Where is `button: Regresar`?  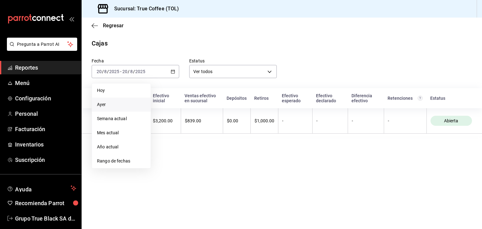 button: Regresar is located at coordinates (108, 25).